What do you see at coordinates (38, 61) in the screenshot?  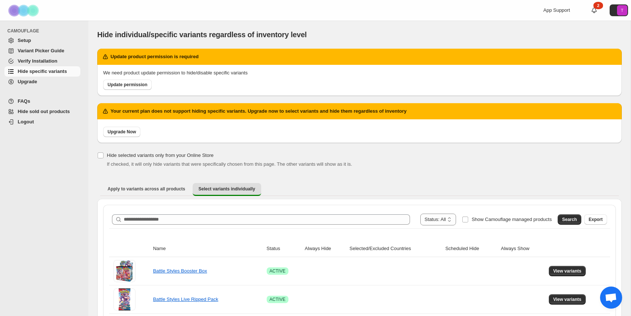 I see `span: Verify Installation` at bounding box center [38, 61].